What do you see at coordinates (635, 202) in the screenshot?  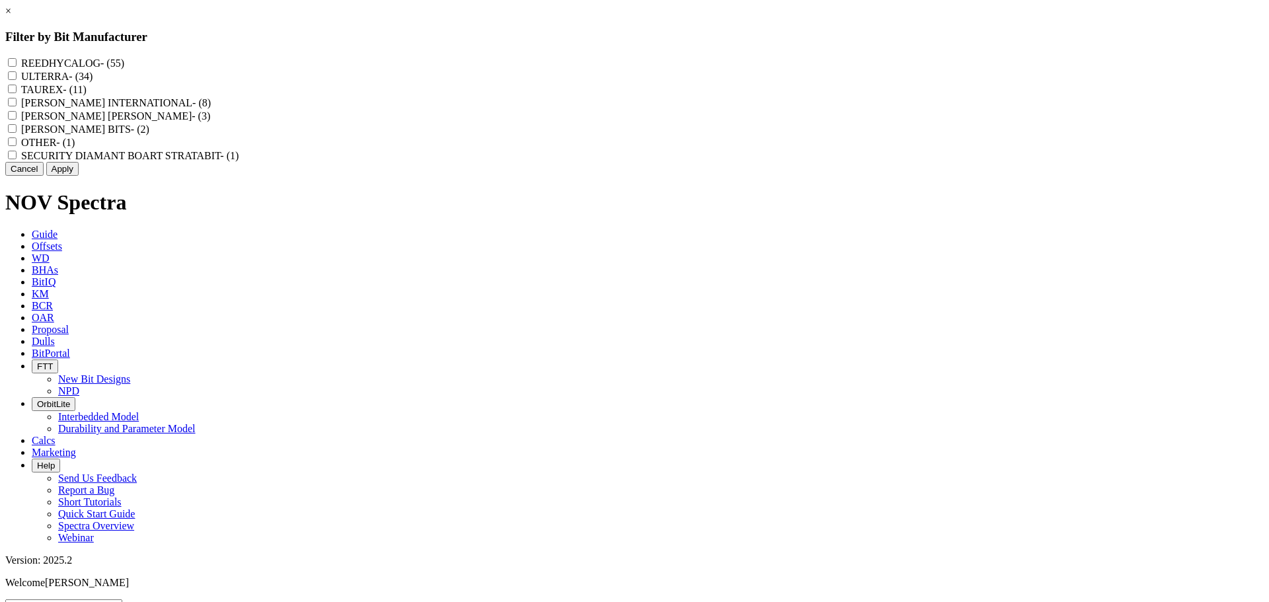 I see `h1: NOV Spectra` at bounding box center [635, 202].